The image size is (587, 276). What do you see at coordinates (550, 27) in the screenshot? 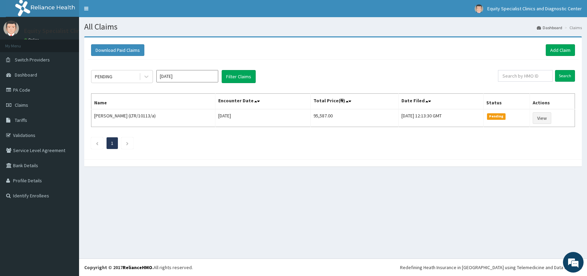
I see `a: Dashboard` at bounding box center [550, 27].